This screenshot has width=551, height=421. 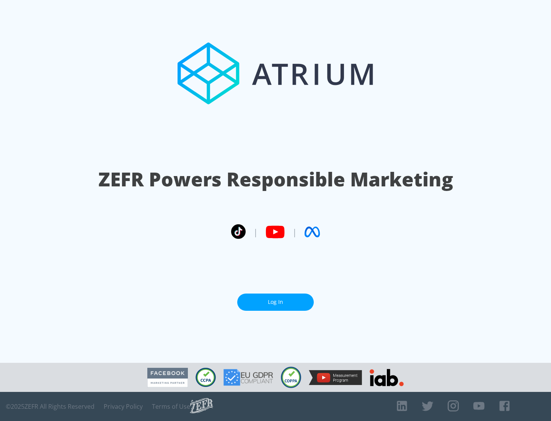 What do you see at coordinates (123, 407) in the screenshot?
I see `a: Privacy Policy` at bounding box center [123, 407].